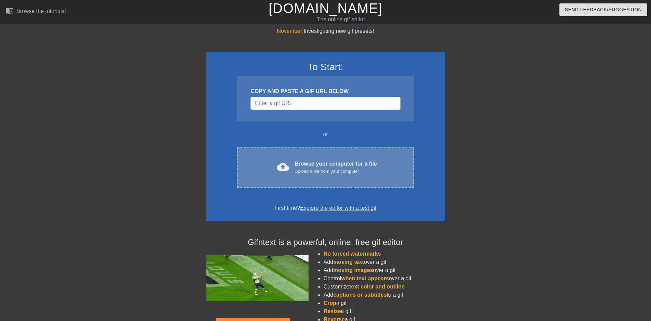 The height and width of the screenshot is (321, 651). What do you see at coordinates (338, 207) in the screenshot?
I see `a: Explore the editor with a test gif` at bounding box center [338, 207].